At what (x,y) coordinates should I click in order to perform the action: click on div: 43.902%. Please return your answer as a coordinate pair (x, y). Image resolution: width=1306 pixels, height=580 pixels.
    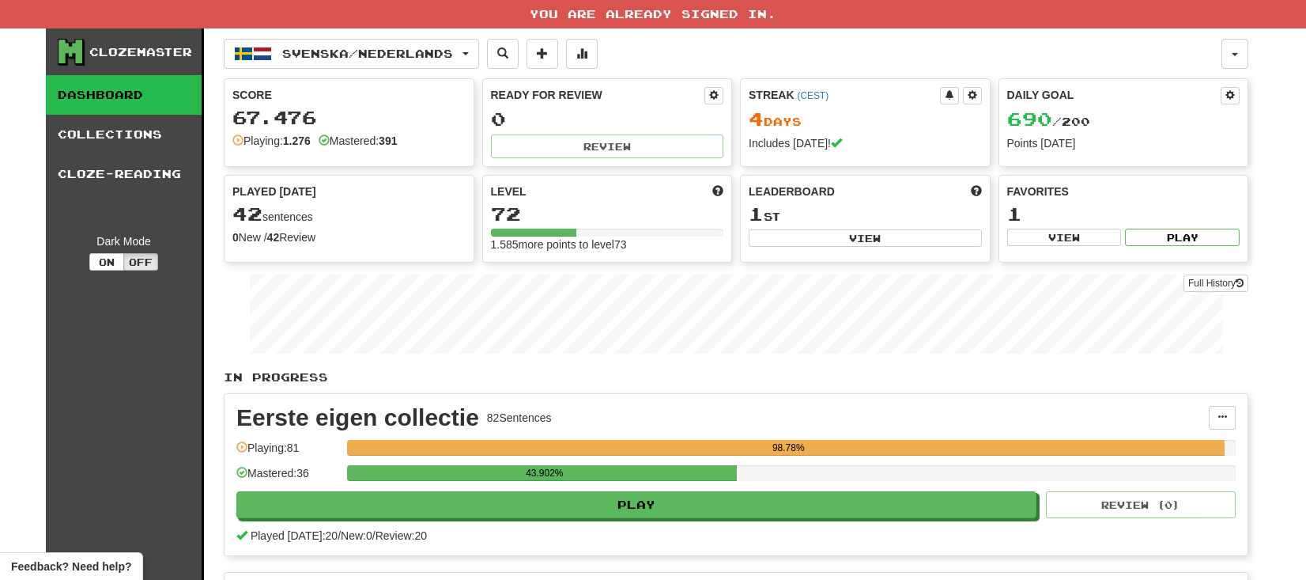
    Looking at the image, I should click on (544, 473).